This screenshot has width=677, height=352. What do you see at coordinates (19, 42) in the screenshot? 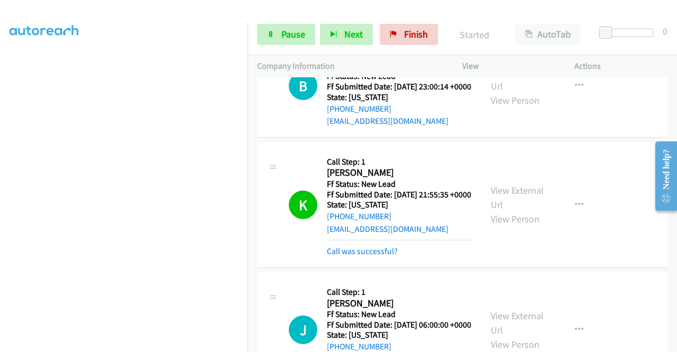
I see `div: Open Resource Center` at bounding box center [19, 42].